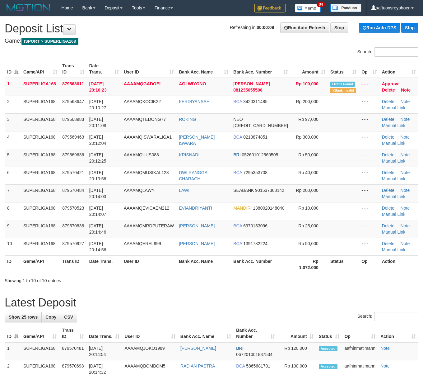 The width and height of the screenshot is (423, 375). What do you see at coordinates (297, 351) in the screenshot?
I see `td: Rp 120,000` at bounding box center [297, 351].